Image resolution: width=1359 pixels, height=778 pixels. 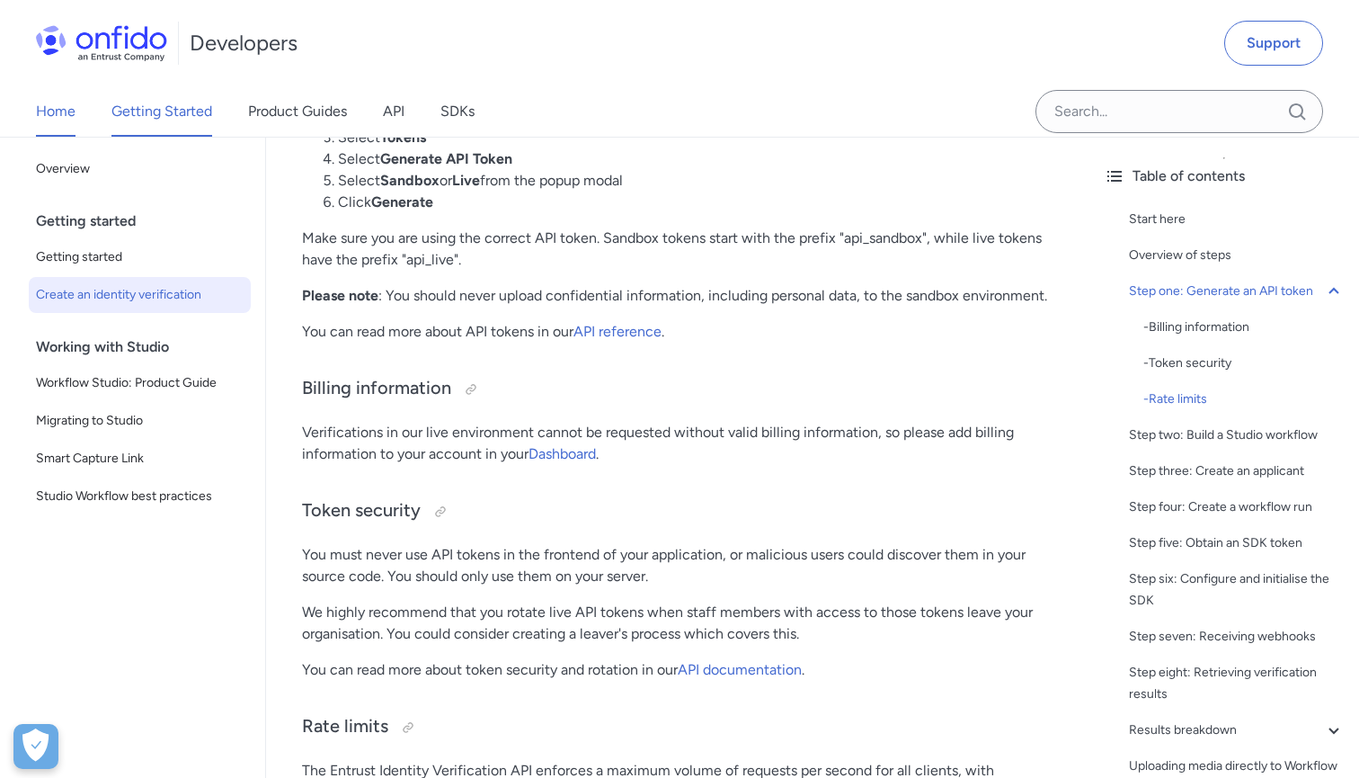 I want to click on span: Migrating to Studio, so click(x=139, y=421).